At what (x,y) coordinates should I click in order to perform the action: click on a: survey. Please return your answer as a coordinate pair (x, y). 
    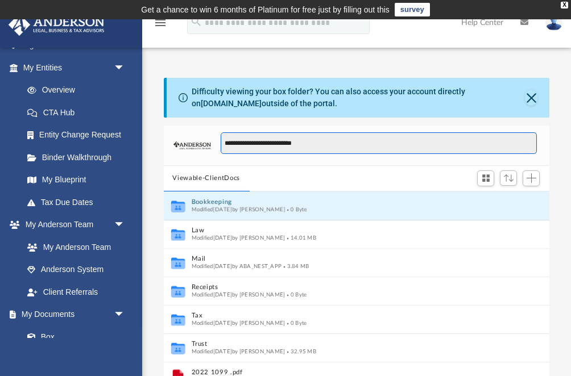
    Looking at the image, I should click on (412, 10).